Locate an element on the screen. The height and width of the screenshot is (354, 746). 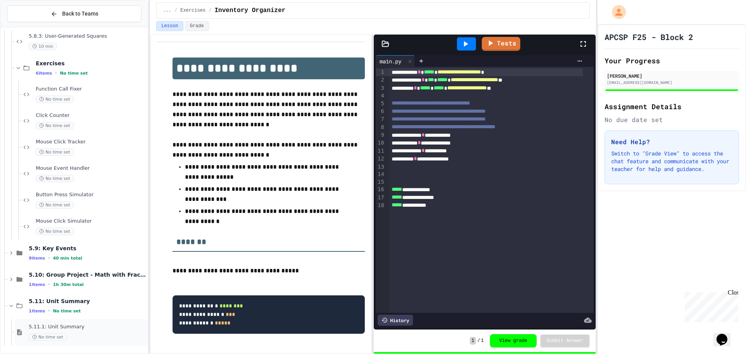
div: 10 is located at coordinates (380, 143).